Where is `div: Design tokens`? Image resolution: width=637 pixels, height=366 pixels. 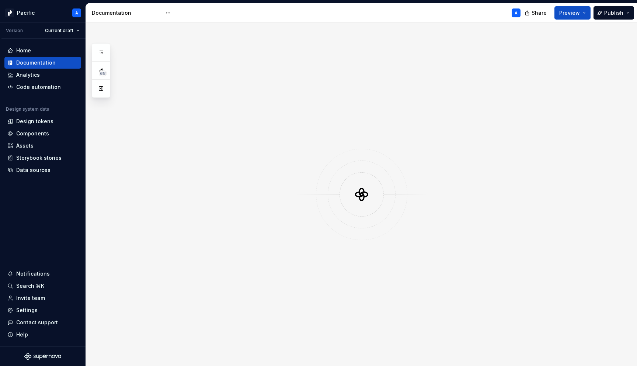 div: Design tokens is located at coordinates (35, 121).